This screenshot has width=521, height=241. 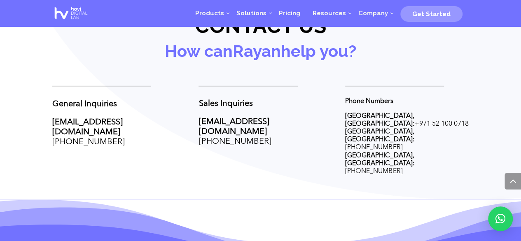 I want to click on a: Resources, so click(x=329, y=13).